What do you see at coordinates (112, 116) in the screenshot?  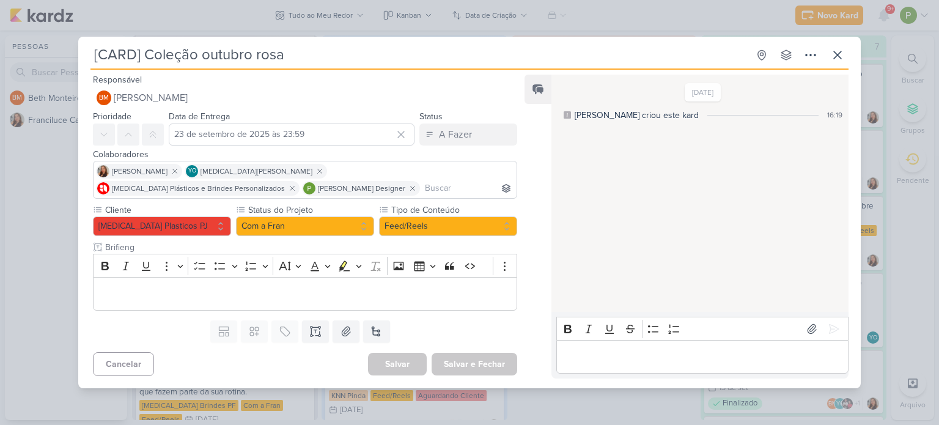 I see `label: Prioridade` at bounding box center [112, 116].